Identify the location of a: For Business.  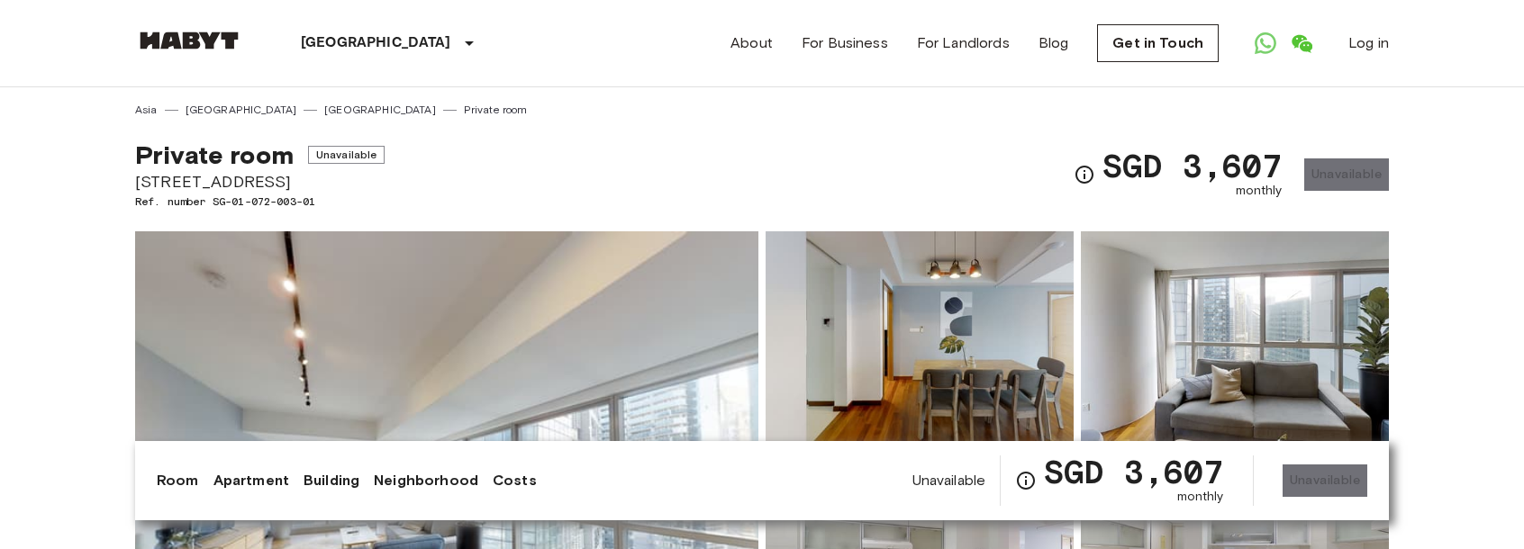
(845, 43).